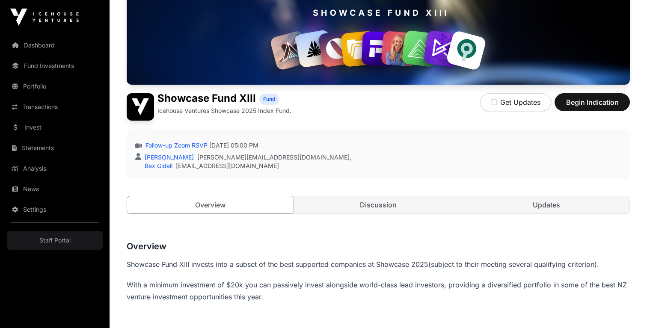 The height and width of the screenshot is (328, 647). I want to click on h1: Showcase Fund XIII, so click(207, 99).